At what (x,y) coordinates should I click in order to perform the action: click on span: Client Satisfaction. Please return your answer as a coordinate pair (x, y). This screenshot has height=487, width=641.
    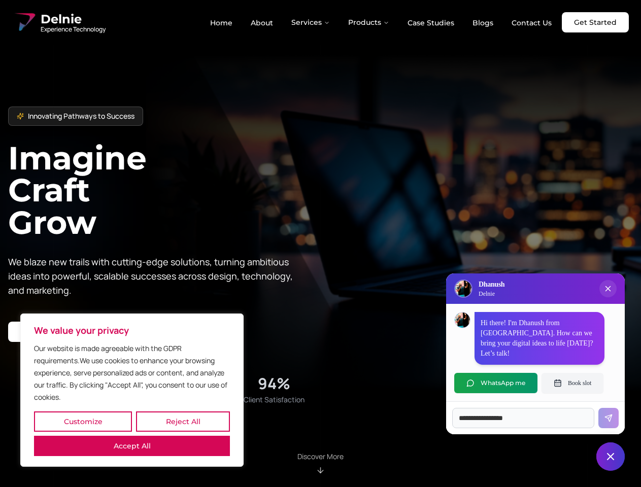
    Looking at the image, I should click on (274, 400).